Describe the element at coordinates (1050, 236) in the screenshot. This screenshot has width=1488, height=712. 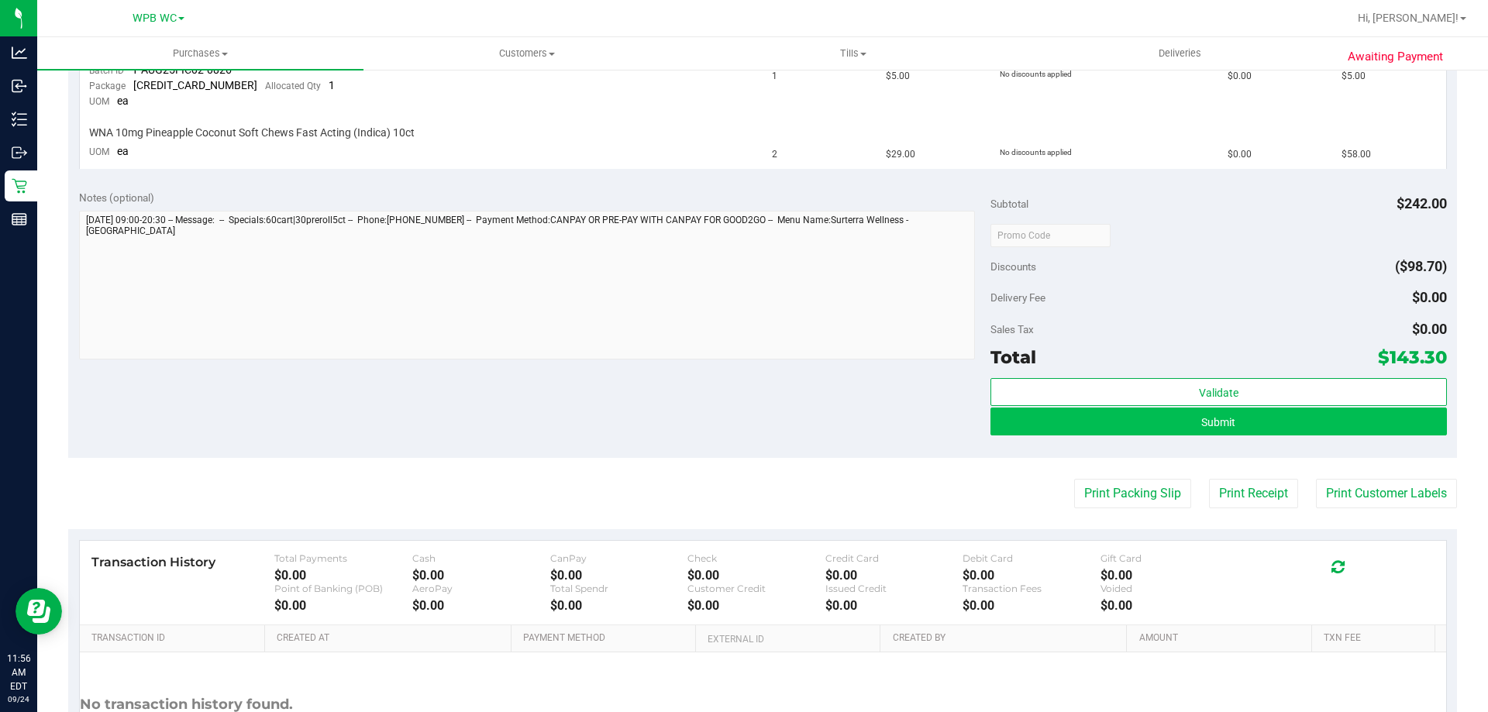
I see `input: Promo Code` at that location.